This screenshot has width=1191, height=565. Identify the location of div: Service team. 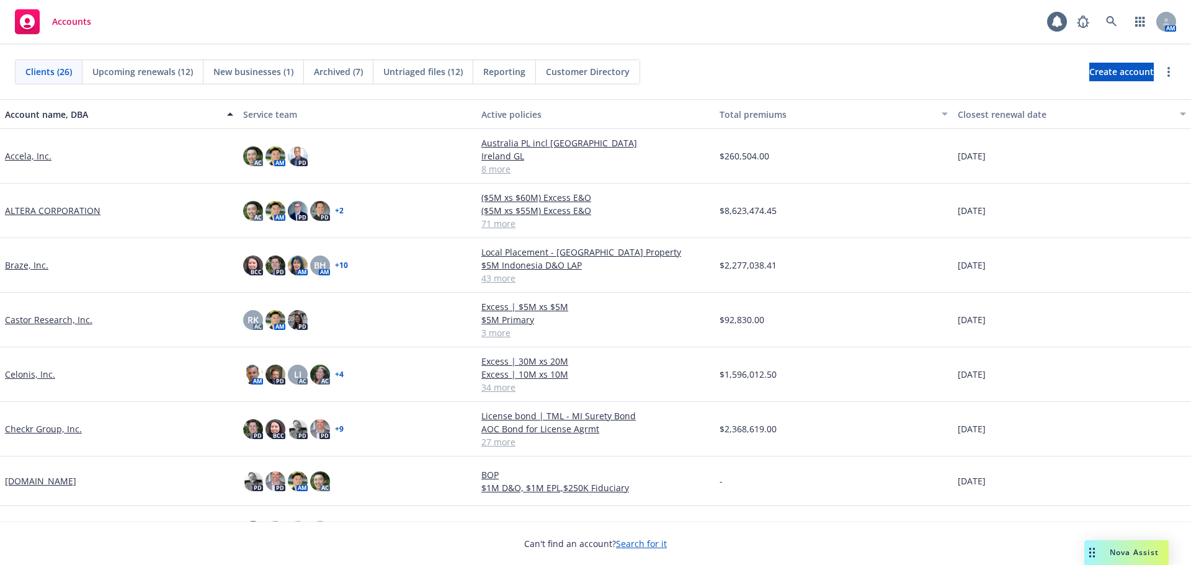
(357, 114).